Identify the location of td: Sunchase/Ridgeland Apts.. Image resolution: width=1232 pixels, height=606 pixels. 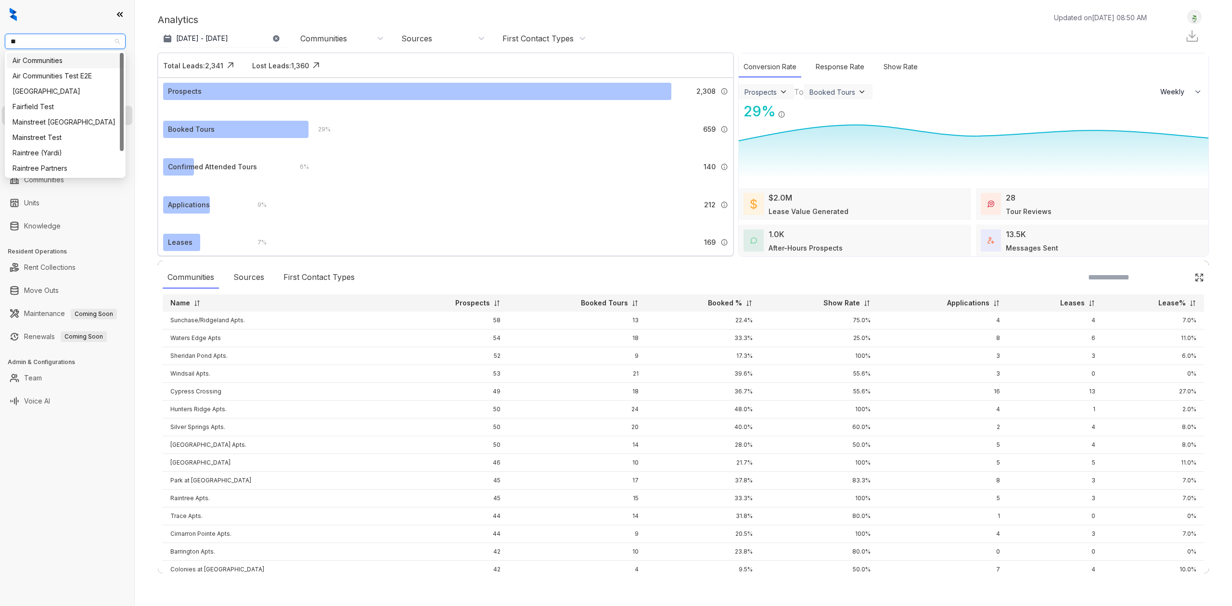
(278, 320).